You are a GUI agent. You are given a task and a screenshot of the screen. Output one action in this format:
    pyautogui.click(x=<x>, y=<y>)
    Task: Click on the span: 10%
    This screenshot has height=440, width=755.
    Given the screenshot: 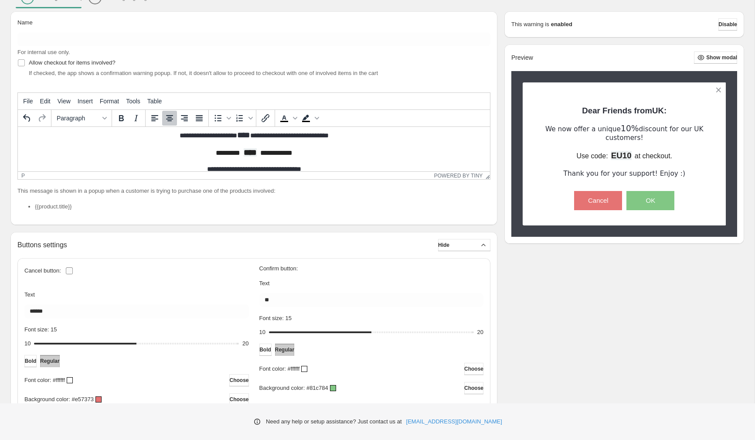 What is the action you would take?
    pyautogui.click(x=629, y=128)
    